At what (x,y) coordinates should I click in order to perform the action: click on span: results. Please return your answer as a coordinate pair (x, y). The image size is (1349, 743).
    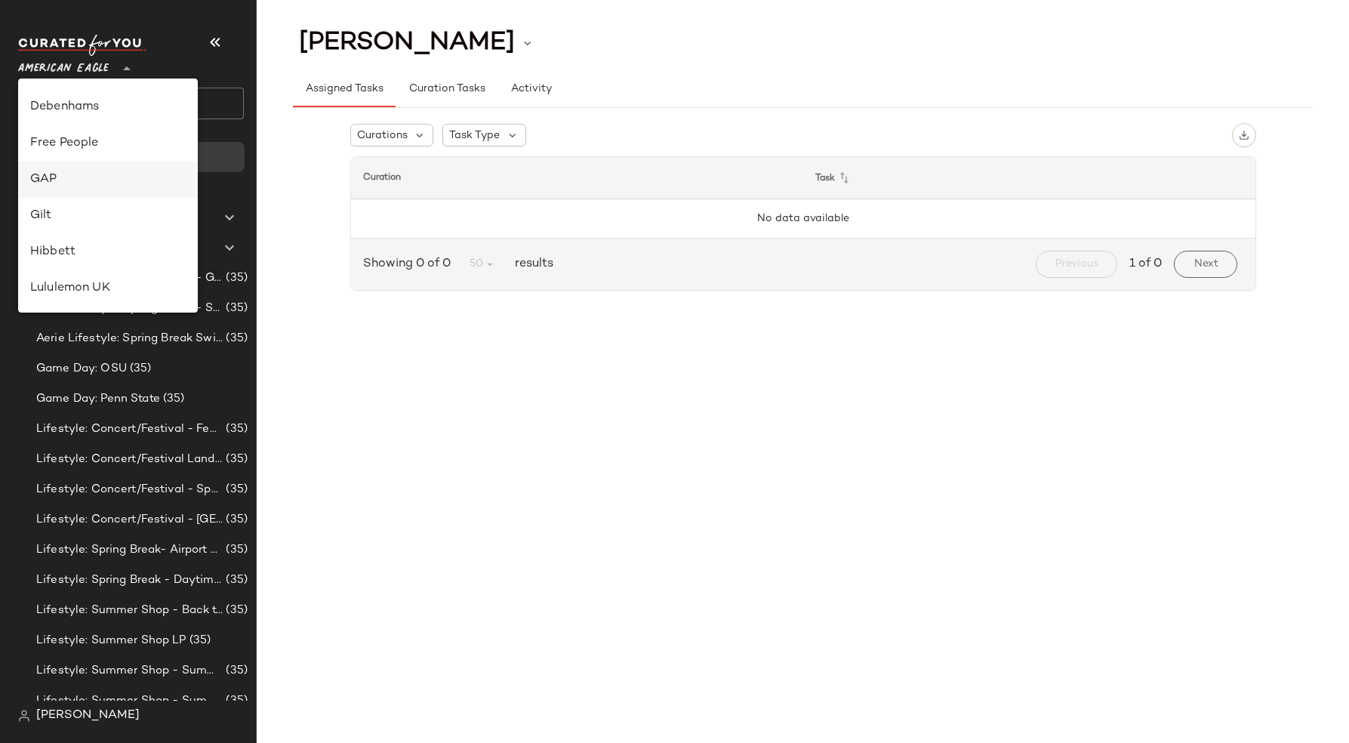
    Looking at the image, I should click on (531, 264).